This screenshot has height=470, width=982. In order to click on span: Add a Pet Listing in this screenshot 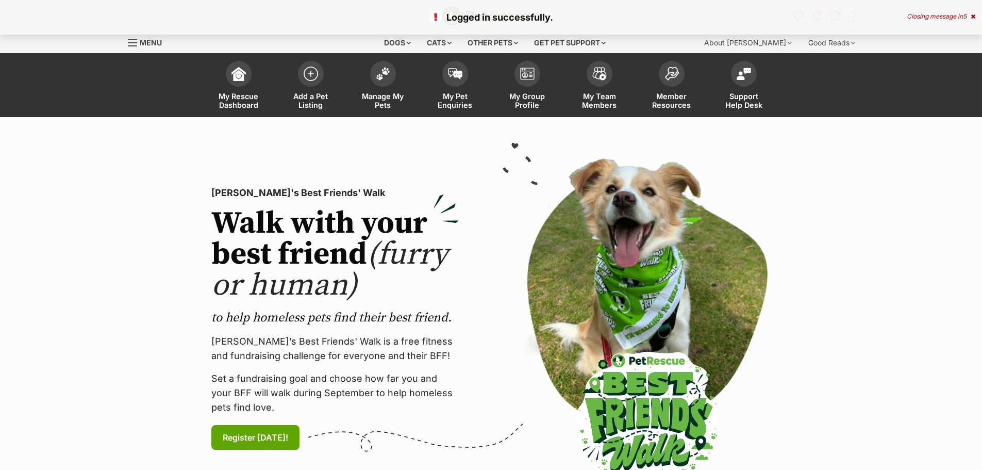, I will do `click(311, 100)`.